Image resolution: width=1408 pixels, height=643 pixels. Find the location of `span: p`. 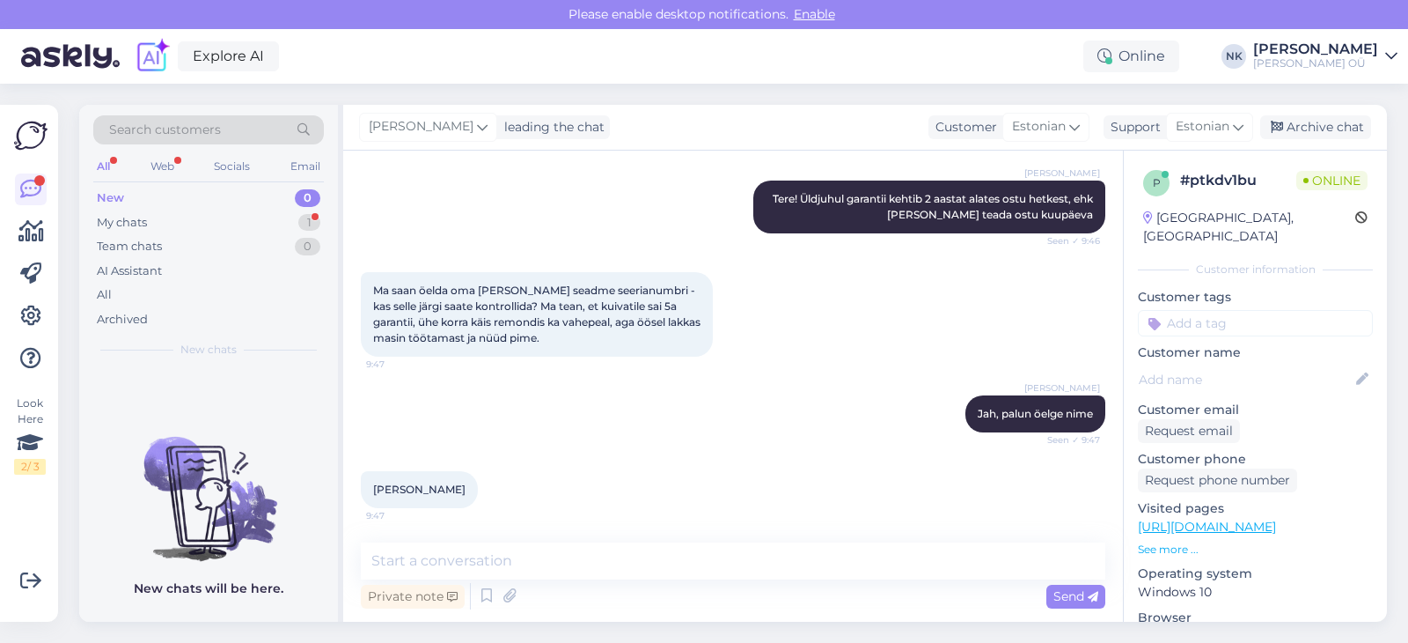

span: p is located at coordinates (1157, 182).